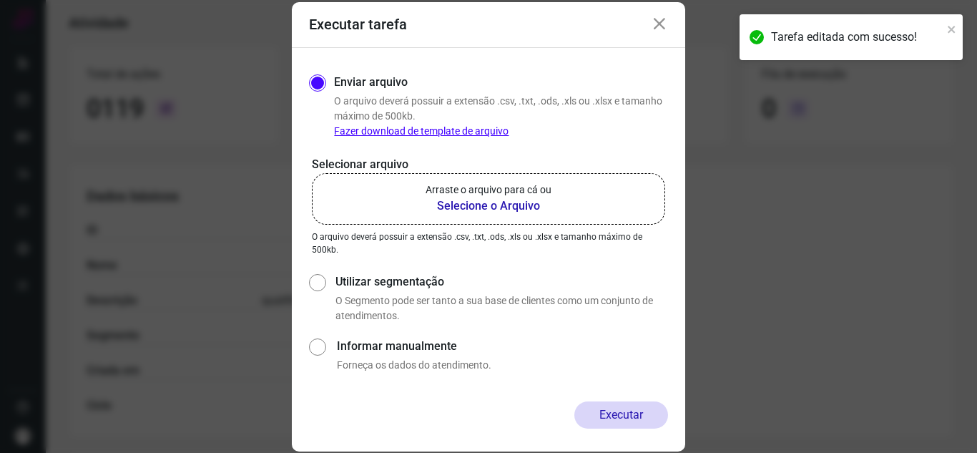 This screenshot has height=453, width=977. What do you see at coordinates (621, 415) in the screenshot?
I see `button: Executar` at bounding box center [621, 415].